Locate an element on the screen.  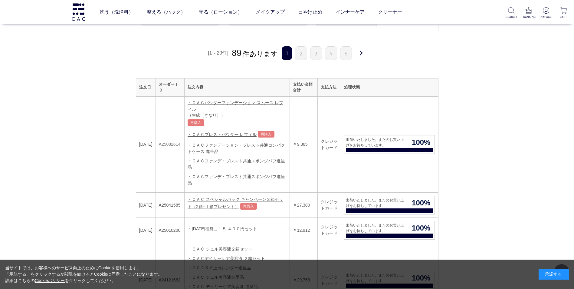
a: 2 is located at coordinates (301, 53).